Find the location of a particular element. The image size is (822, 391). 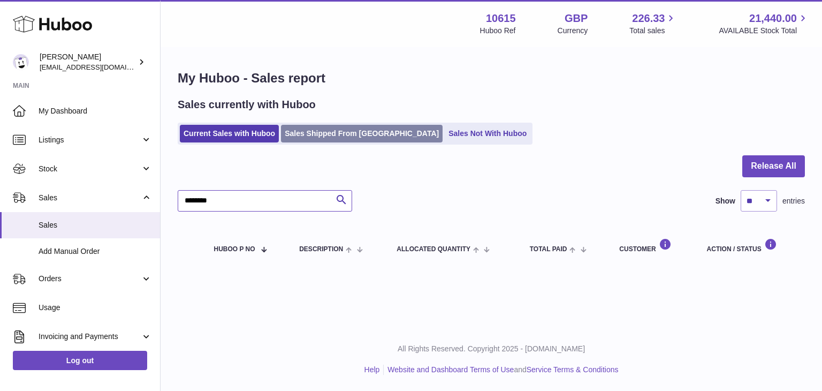

span: AVAILABLE Stock Total is located at coordinates (763, 30).